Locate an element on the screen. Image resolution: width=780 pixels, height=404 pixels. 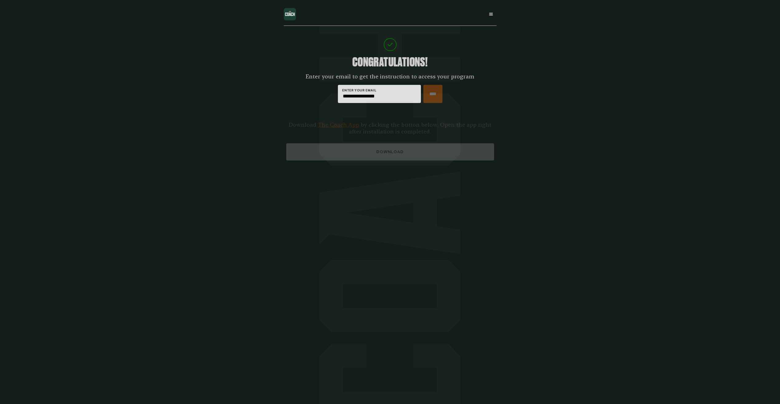
img: logo is located at coordinates (290, 14).